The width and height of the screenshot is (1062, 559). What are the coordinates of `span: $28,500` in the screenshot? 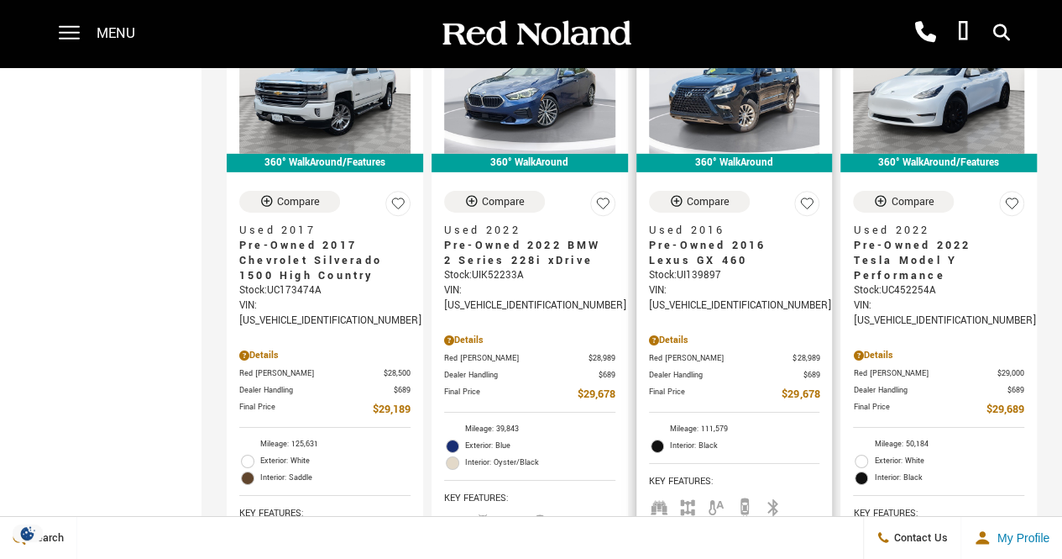 It's located at (397, 373).